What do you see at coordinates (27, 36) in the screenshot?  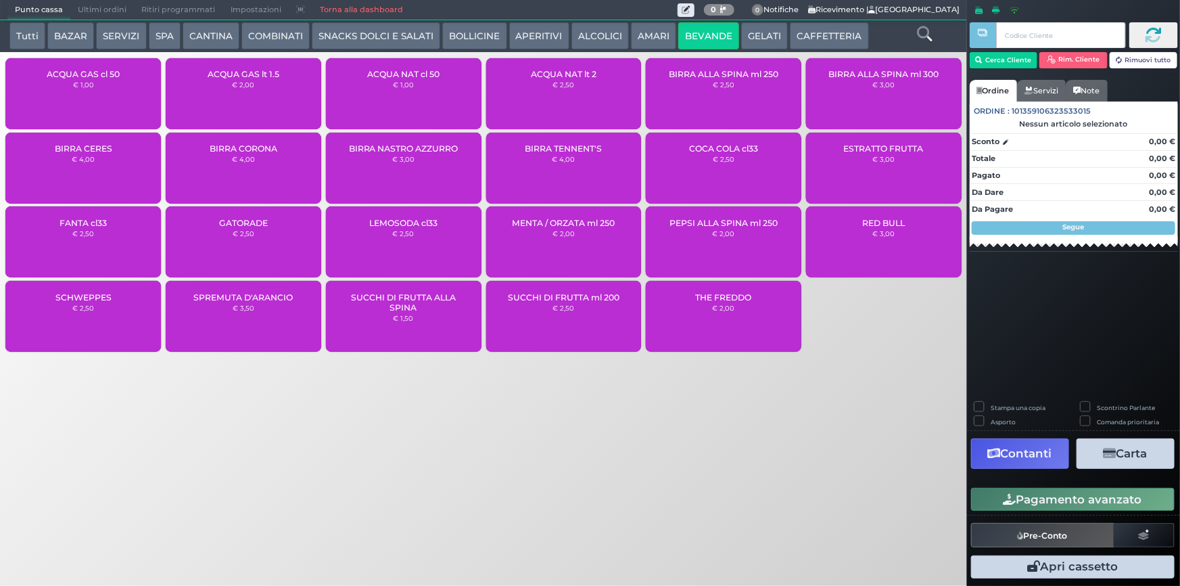 I see `button: Tutti` at bounding box center [27, 36].